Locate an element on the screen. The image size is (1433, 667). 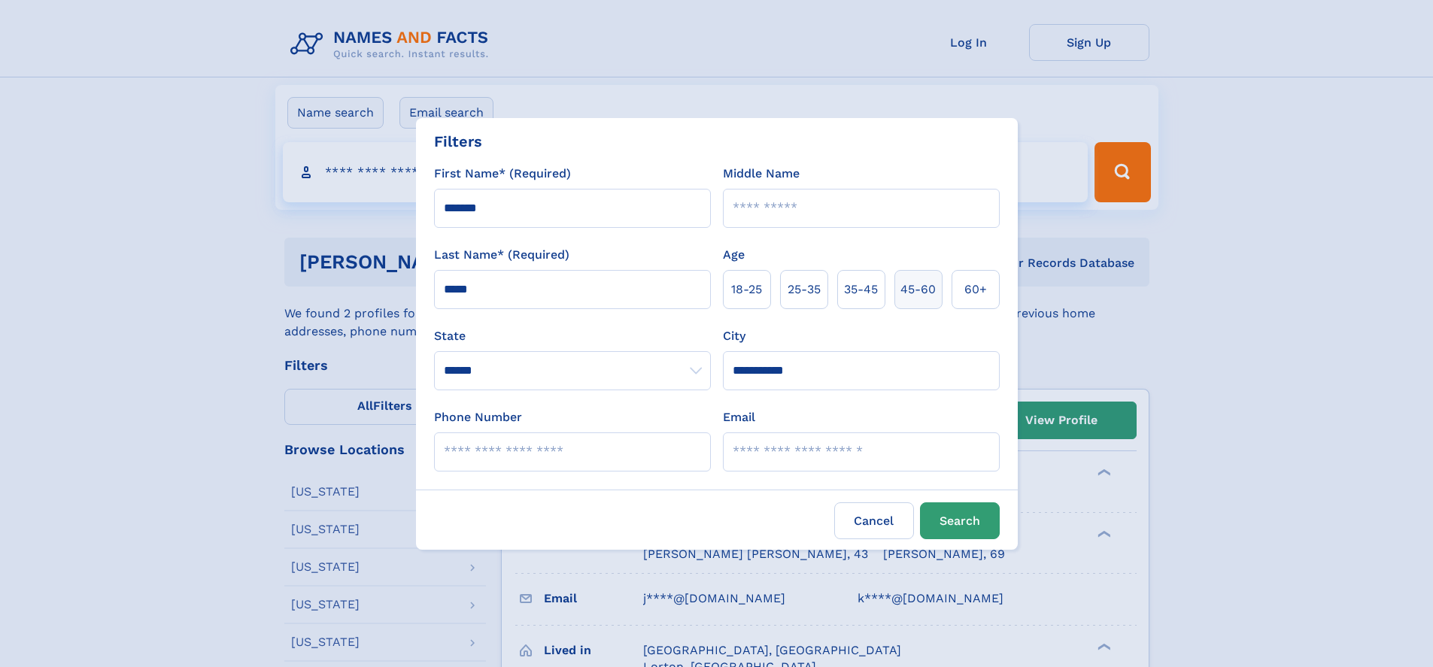
span: 35‑45 is located at coordinates (861, 290).